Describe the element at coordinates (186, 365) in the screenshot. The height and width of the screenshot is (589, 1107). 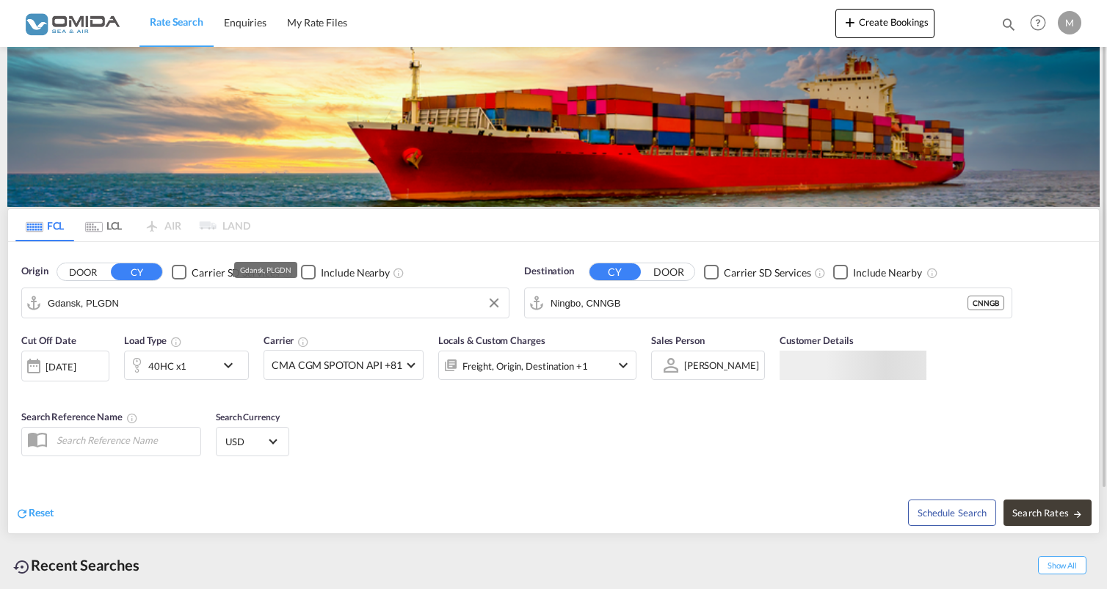
I see `div: 40HC x1icon-chevron-down` at that location.